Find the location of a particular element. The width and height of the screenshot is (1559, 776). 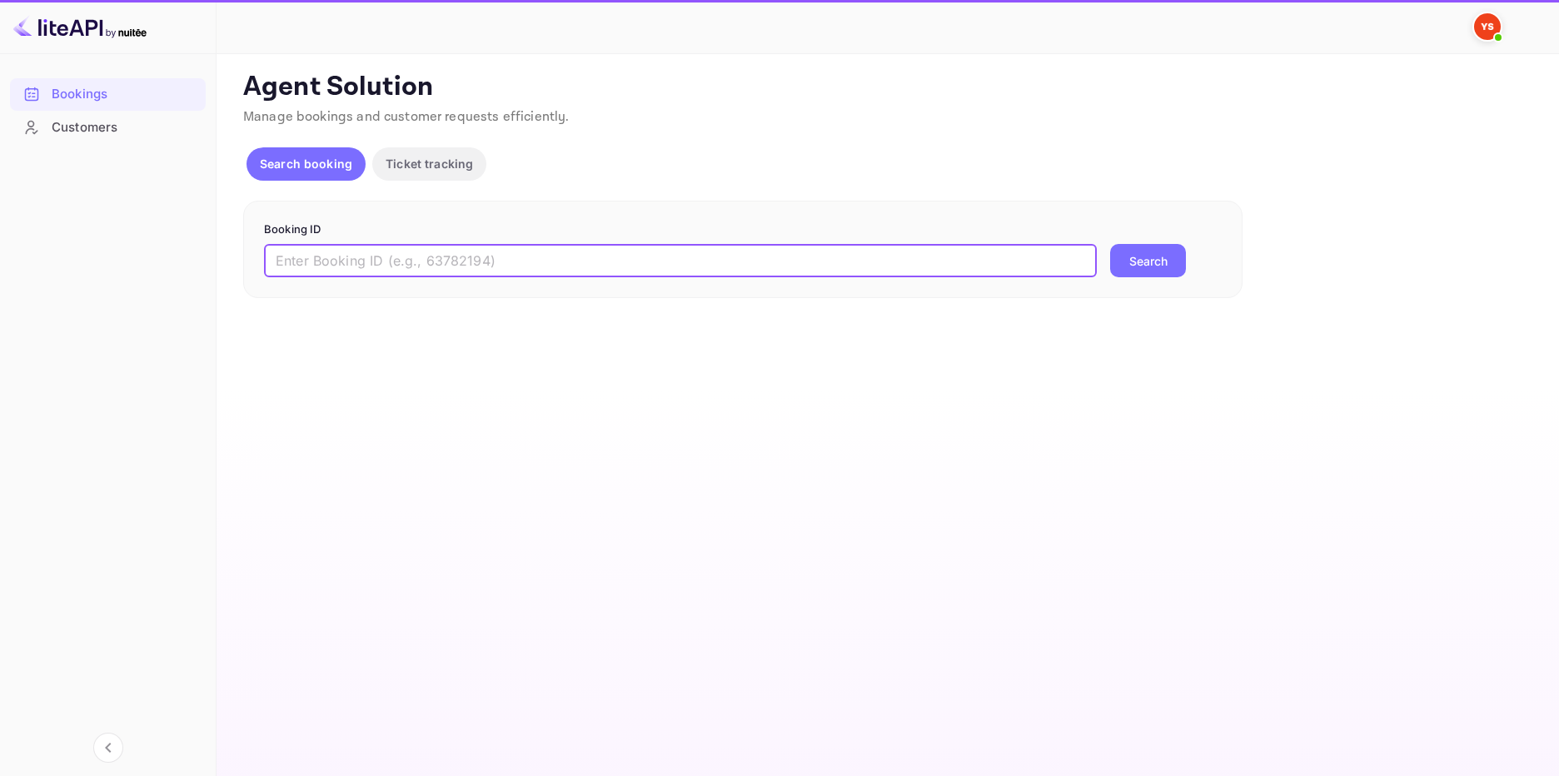

p: Booking ID is located at coordinates (743, 230).